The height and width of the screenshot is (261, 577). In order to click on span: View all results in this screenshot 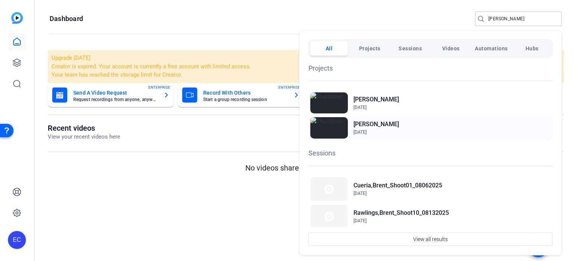, I will do `click(431, 239)`.